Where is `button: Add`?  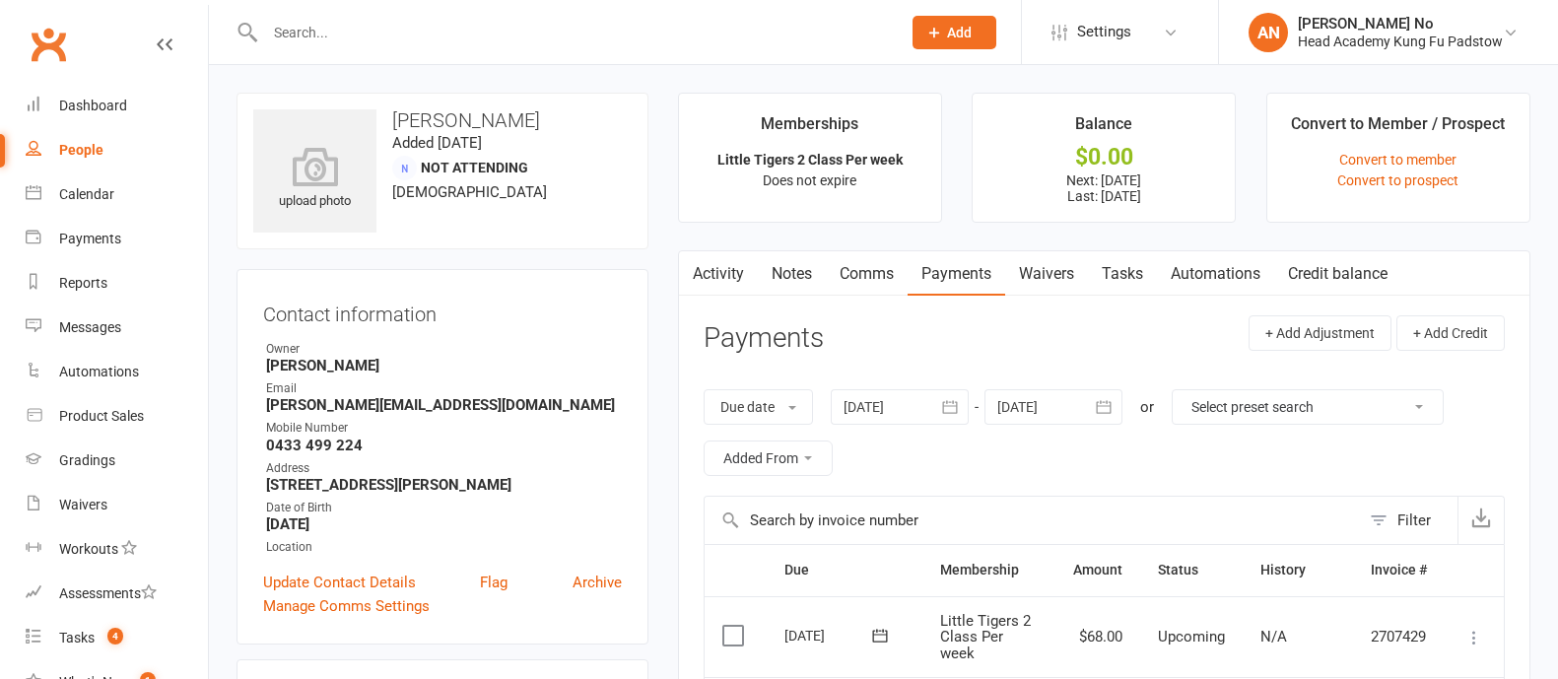 button: Add is located at coordinates (954, 33).